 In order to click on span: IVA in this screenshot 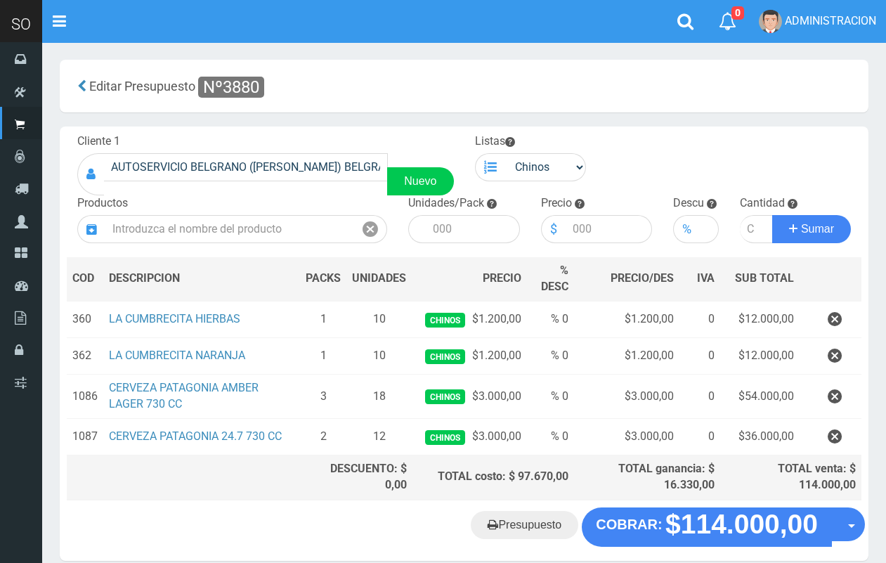, I will do `click(705, 277)`.